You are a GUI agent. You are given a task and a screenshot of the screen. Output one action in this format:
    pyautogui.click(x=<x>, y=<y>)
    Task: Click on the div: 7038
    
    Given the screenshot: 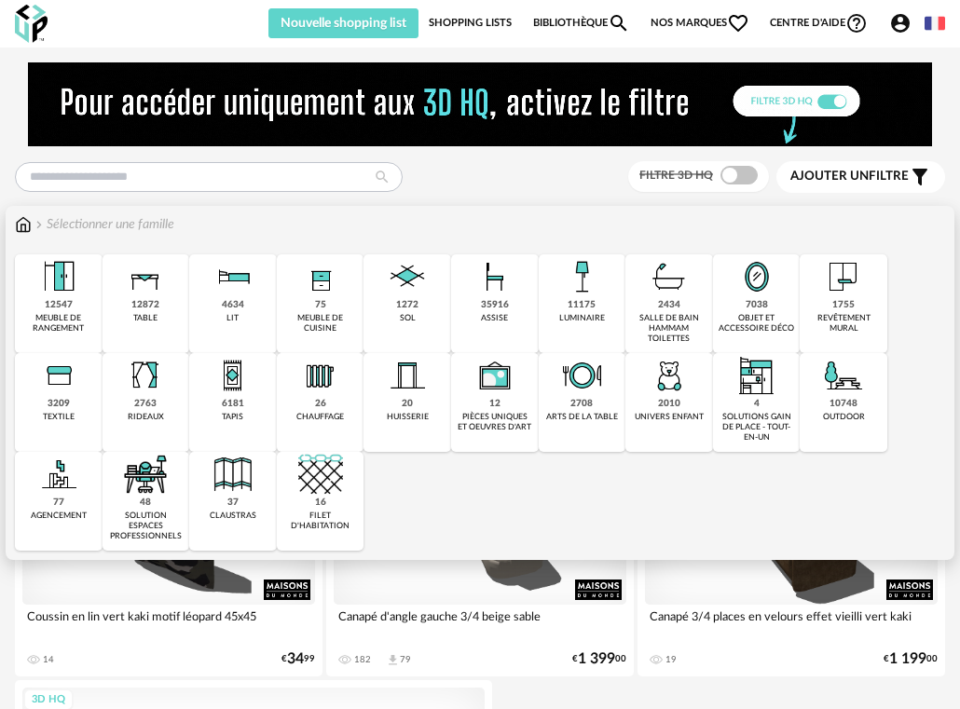 What is the action you would take?
    pyautogui.click(x=757, y=305)
    